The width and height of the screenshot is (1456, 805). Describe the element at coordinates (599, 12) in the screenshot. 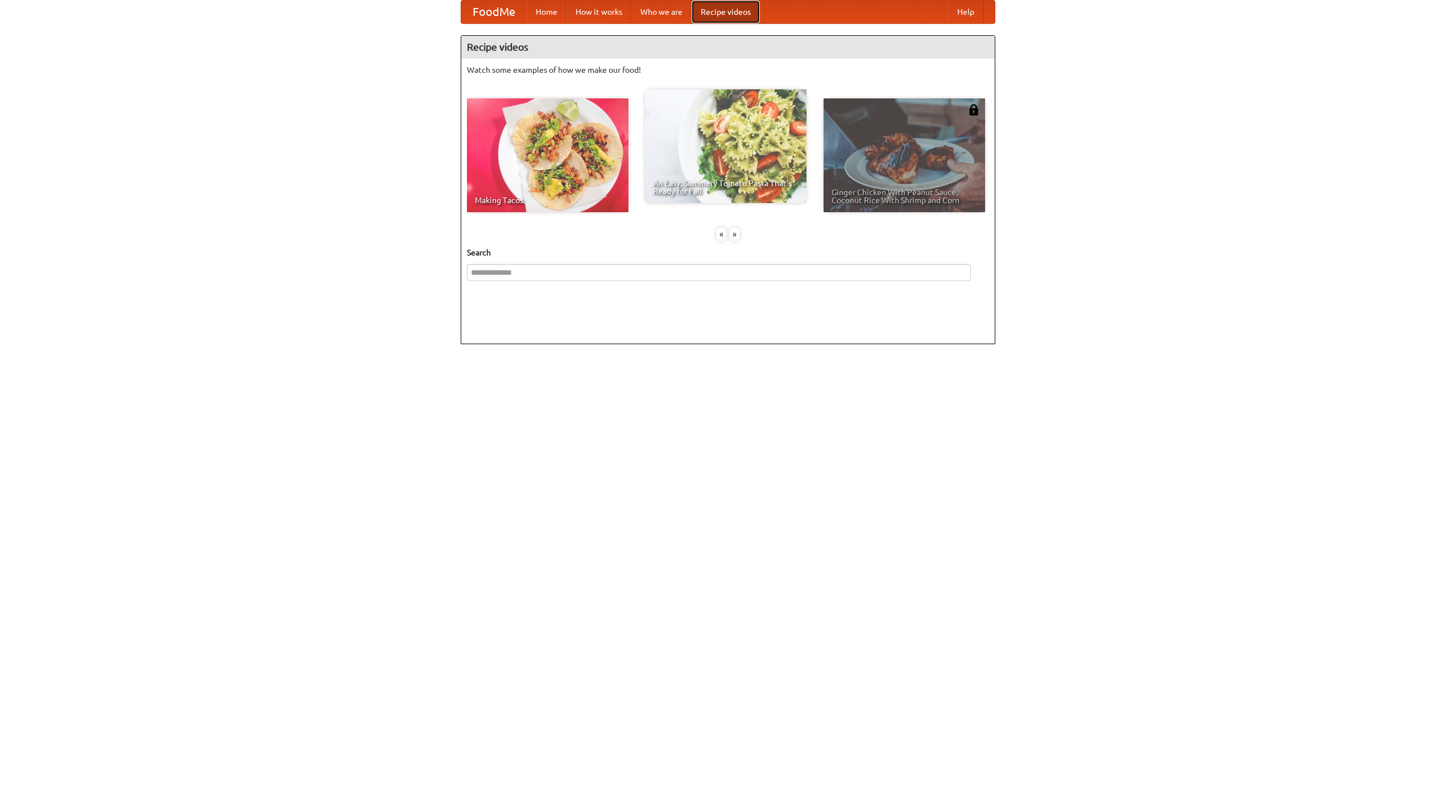

I see `a: How it works` at that location.